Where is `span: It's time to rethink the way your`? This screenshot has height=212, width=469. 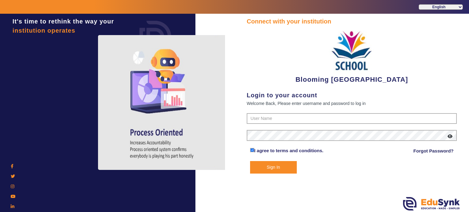
span: It's time to rethink the way your is located at coordinates (63, 21).